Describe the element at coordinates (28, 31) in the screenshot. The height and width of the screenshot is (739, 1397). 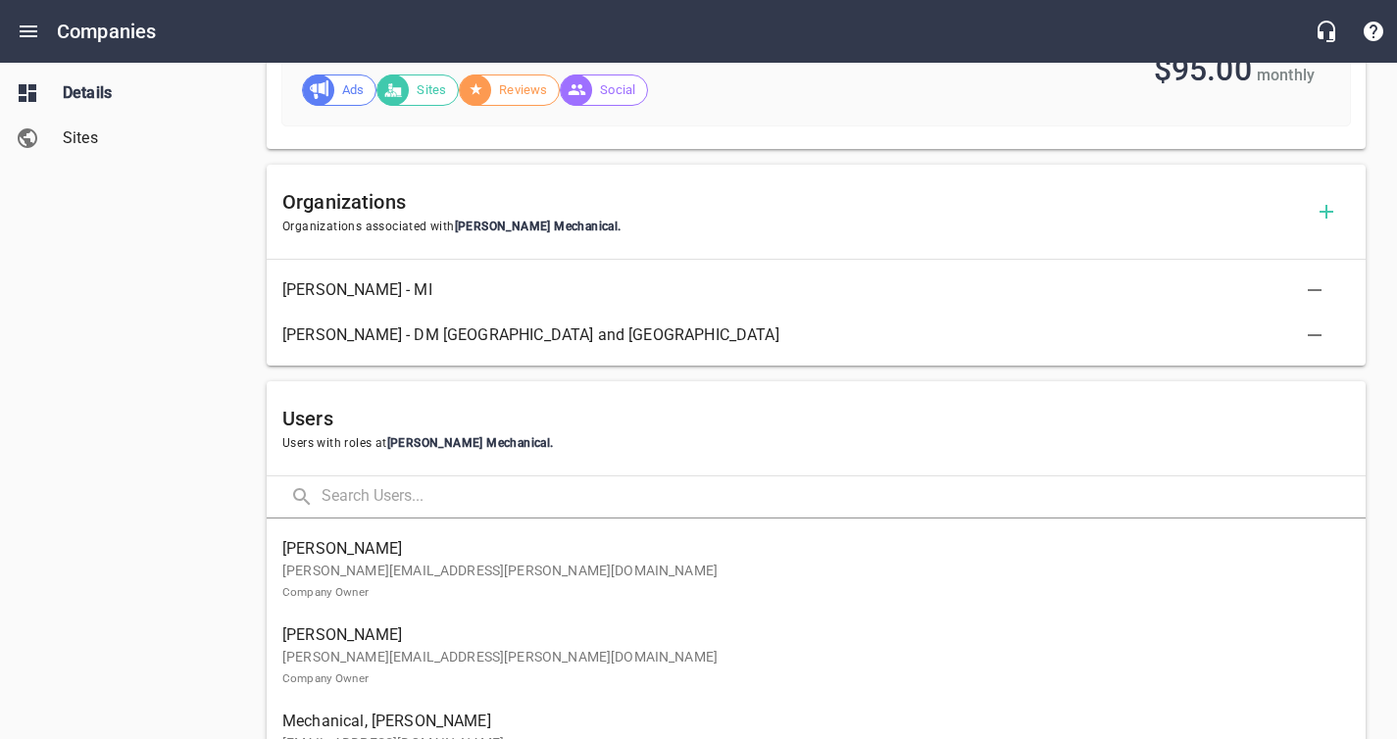
I see `button: Open drawer` at that location.